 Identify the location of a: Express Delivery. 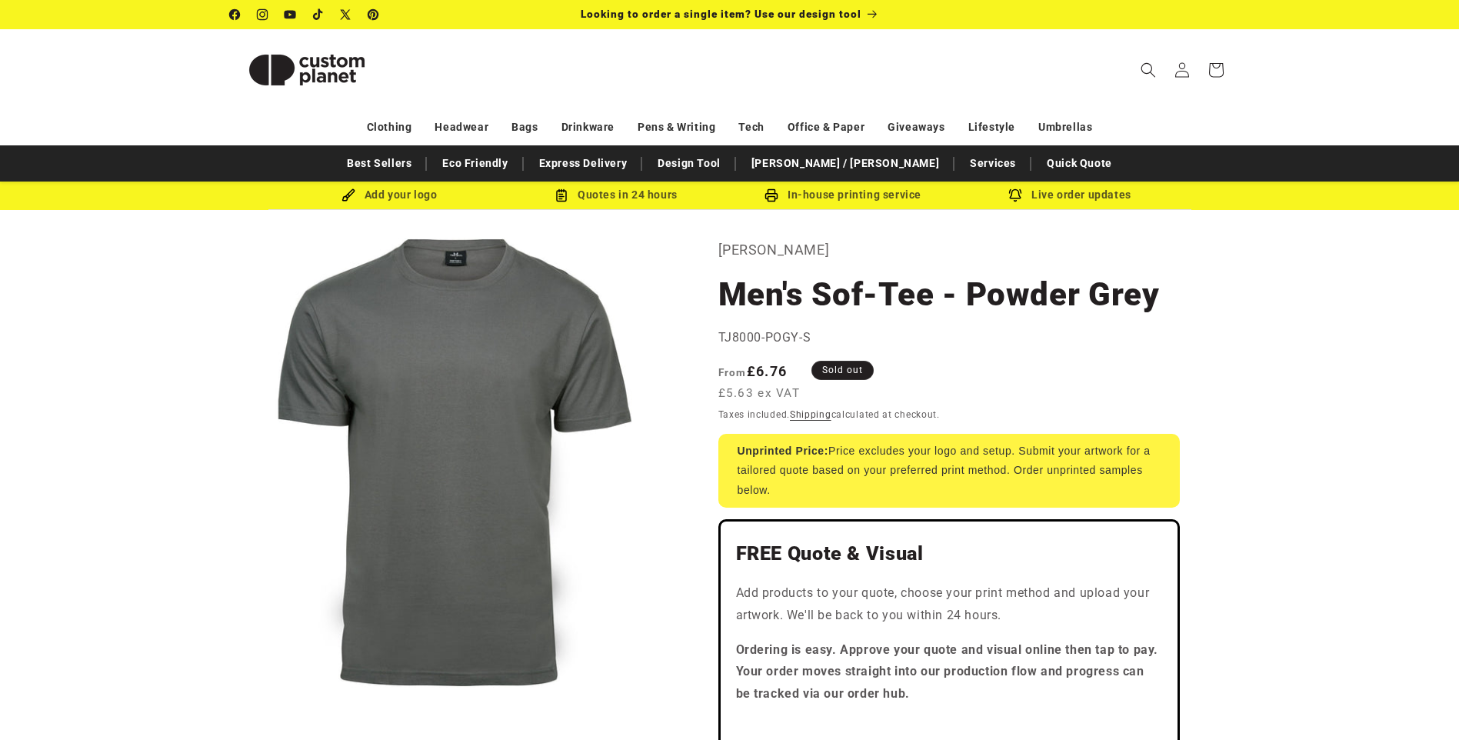
(583, 163).